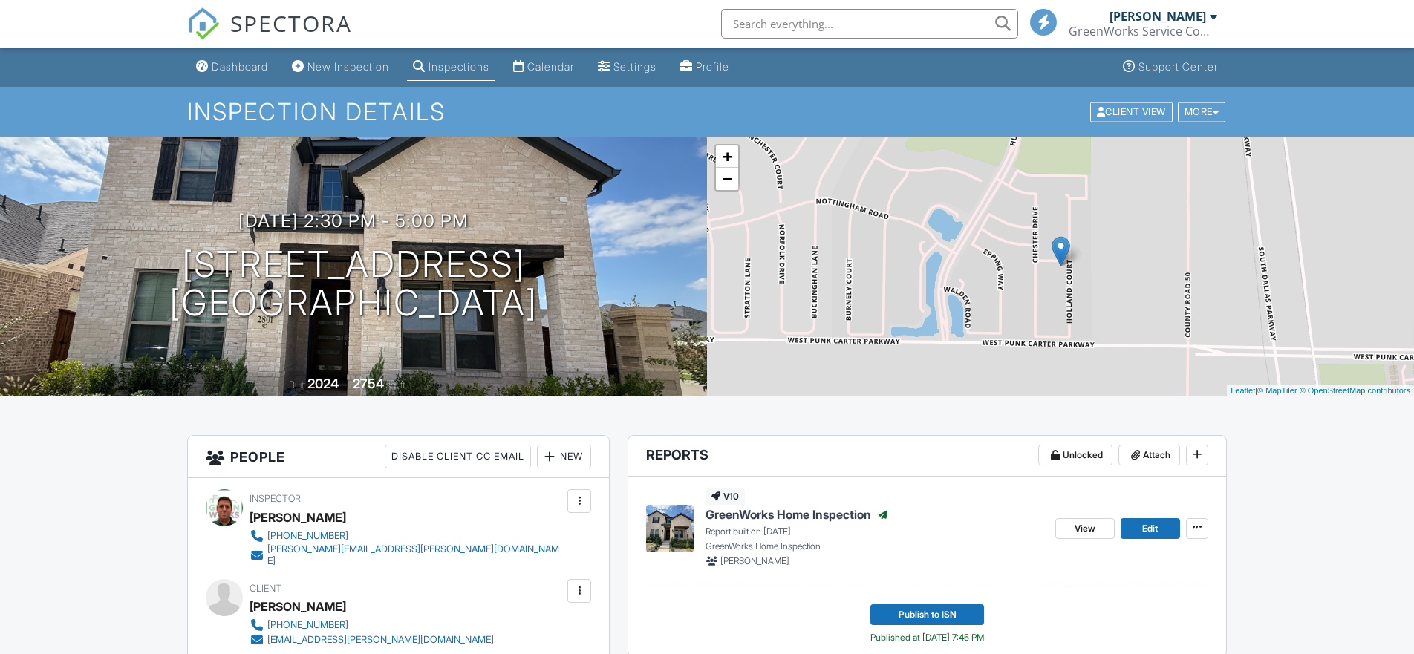 The image size is (1414, 654). What do you see at coordinates (707, 111) in the screenshot?
I see `h1: Inspection Details` at bounding box center [707, 111].